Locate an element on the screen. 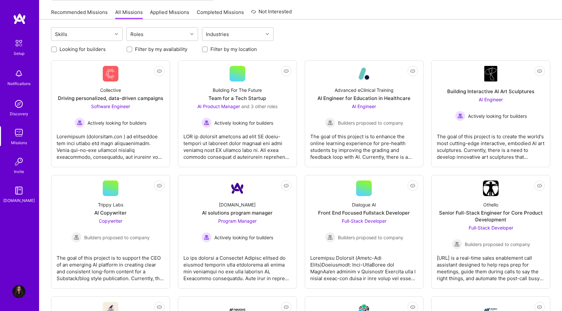  div: LOR ip dolorsit ametcons ad elit SE doeiu-tempori ut laboreet dolor magnaal eni admi veniamq nost... is located at coordinates (237, 144).